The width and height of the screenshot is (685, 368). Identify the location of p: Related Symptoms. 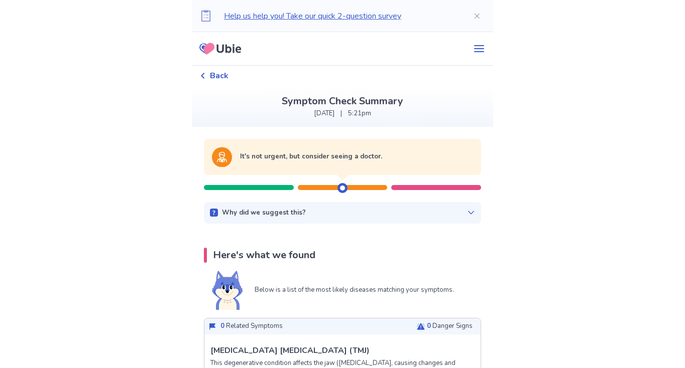
(251, 327).